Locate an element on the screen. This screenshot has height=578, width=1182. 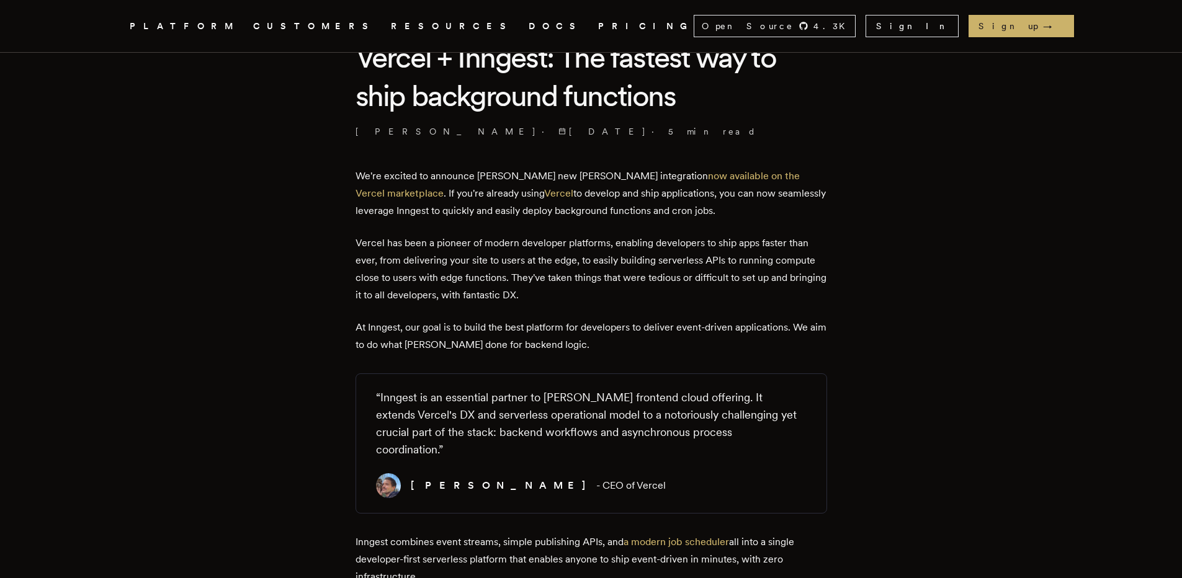
button: RESOURCES is located at coordinates (452, 26).